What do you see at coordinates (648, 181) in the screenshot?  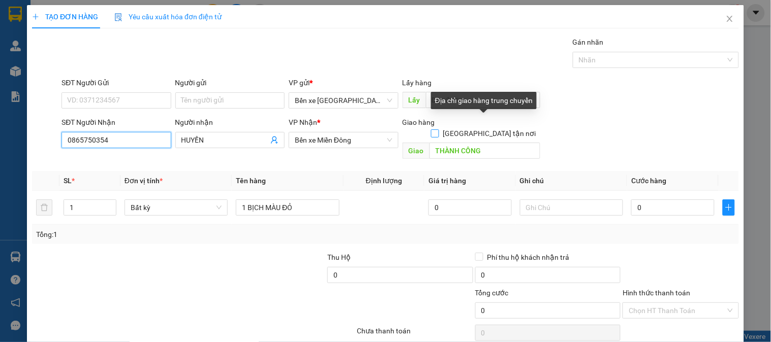 I see `span: Cước hàng` at bounding box center [648, 181].